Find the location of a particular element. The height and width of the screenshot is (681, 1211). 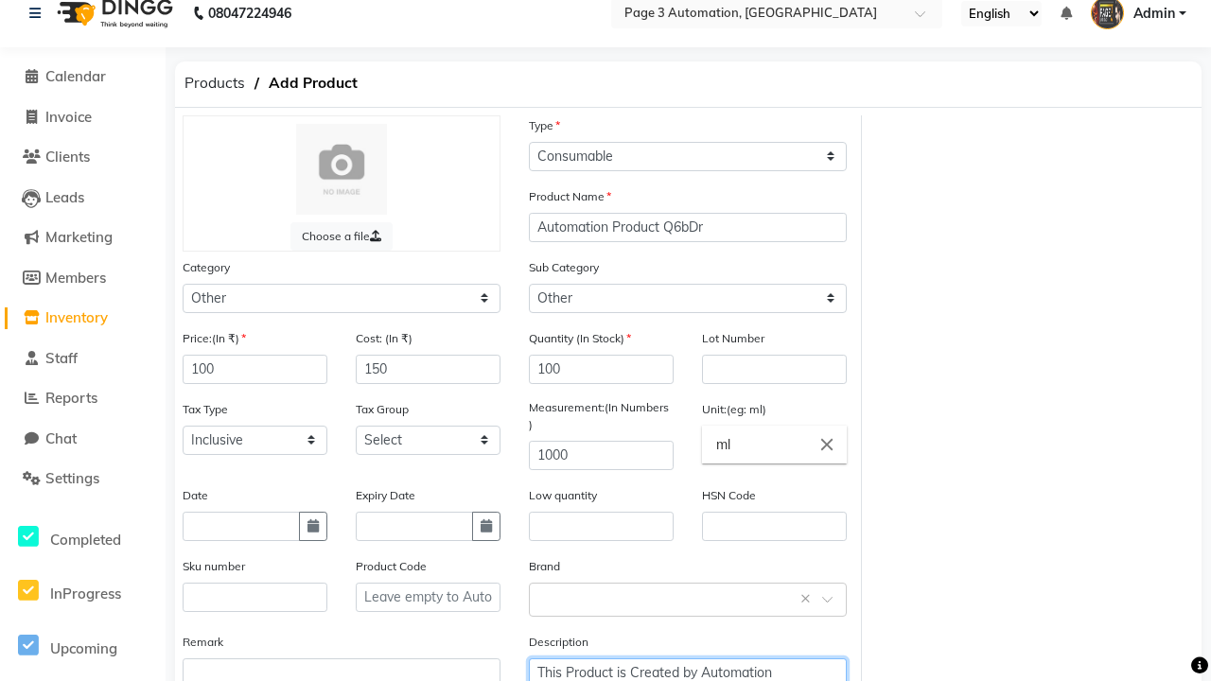

label: Price:(In ₹) is located at coordinates (214, 339).